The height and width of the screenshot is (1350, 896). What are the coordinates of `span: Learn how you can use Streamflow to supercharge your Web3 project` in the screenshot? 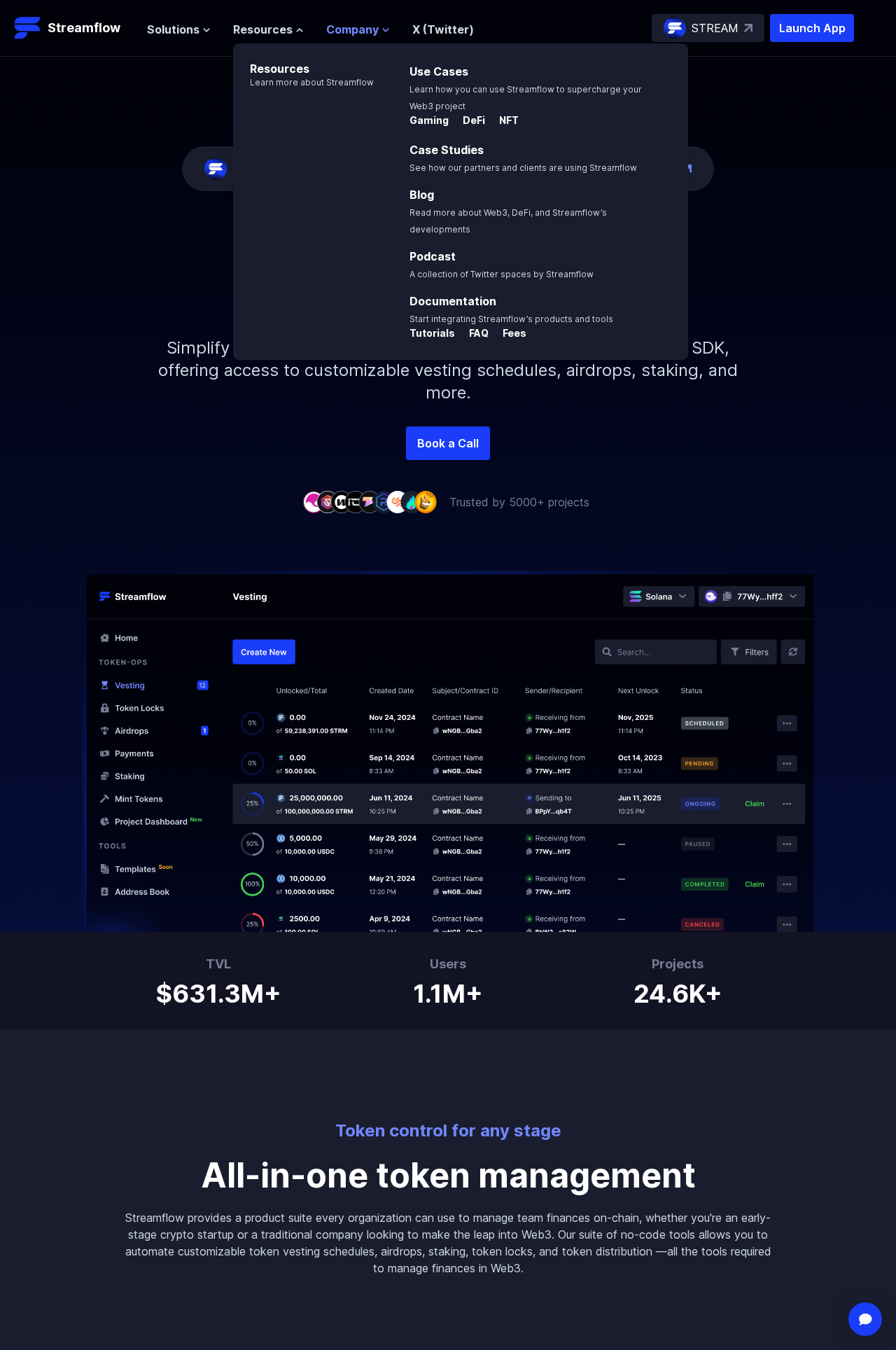 It's located at (526, 97).